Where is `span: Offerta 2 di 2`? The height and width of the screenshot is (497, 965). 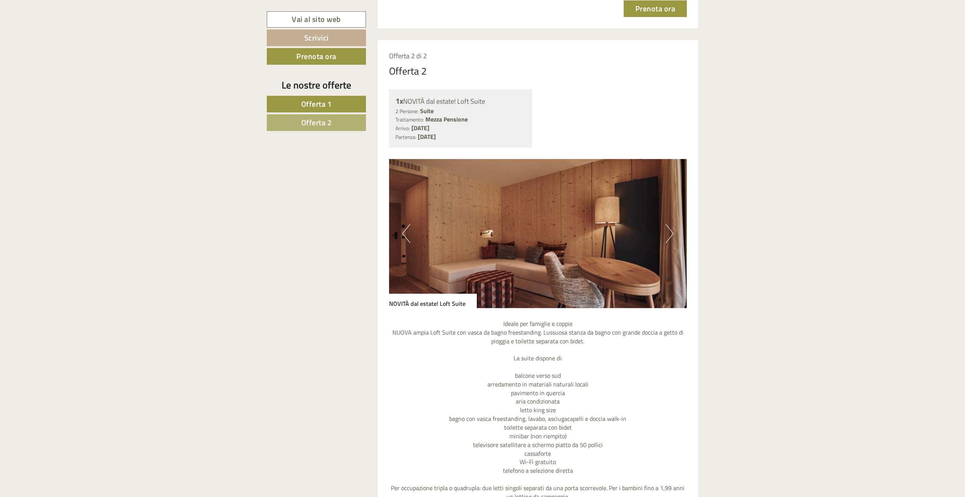 span: Offerta 2 di 2 is located at coordinates (408, 56).